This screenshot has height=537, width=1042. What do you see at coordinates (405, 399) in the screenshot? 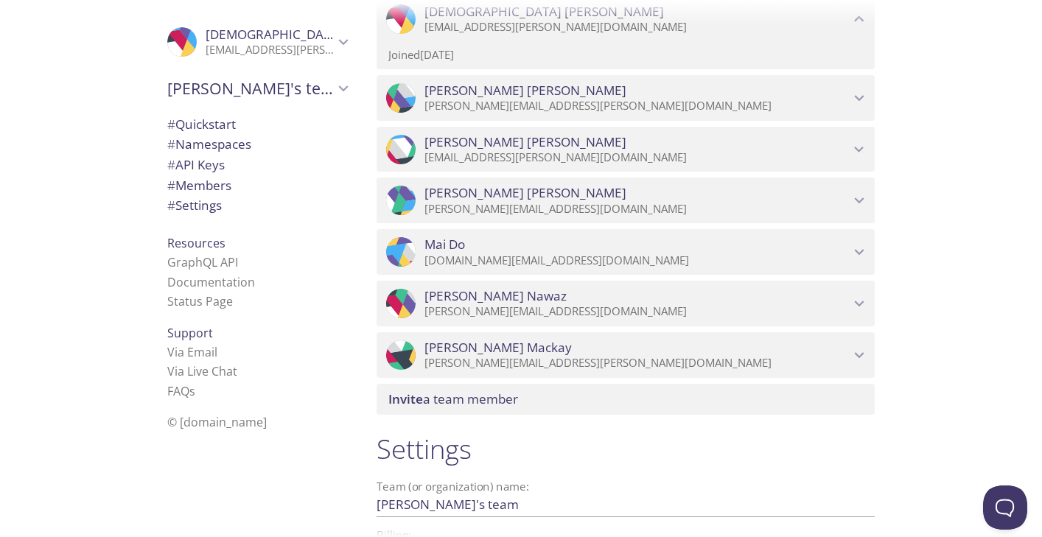
I see `span: Invite` at bounding box center [405, 399].